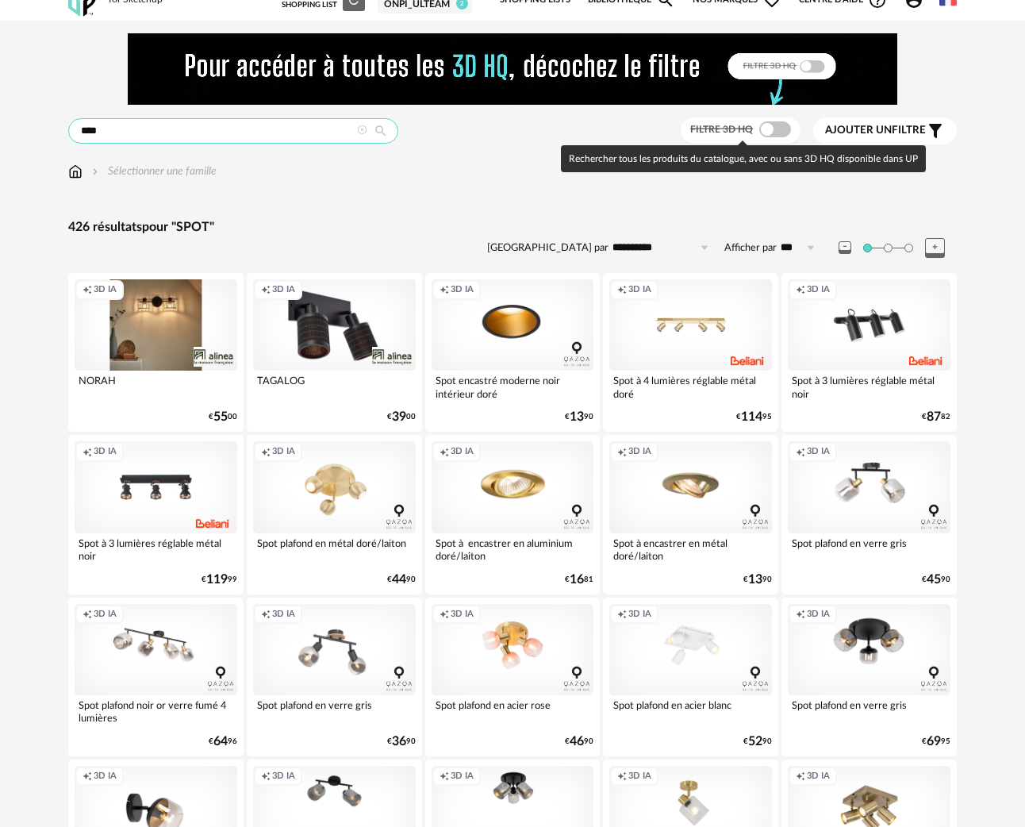  Describe the element at coordinates (875, 130) in the screenshot. I see `span: filtre` at that location.